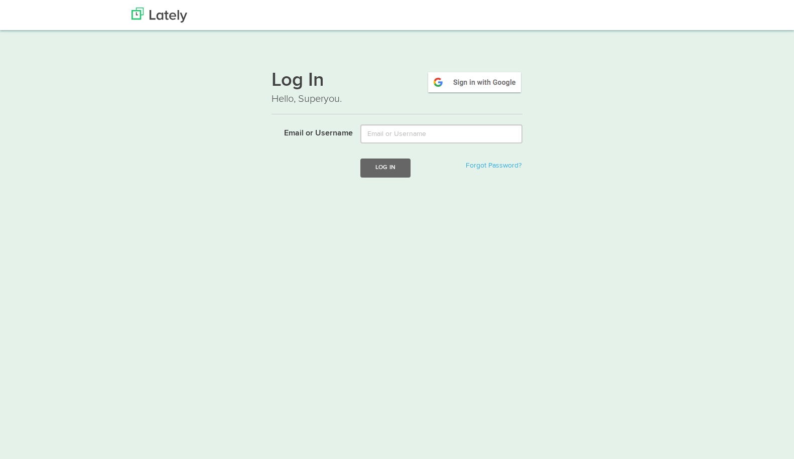  What do you see at coordinates (494, 166) in the screenshot?
I see `a: Forgot Password?` at bounding box center [494, 166].